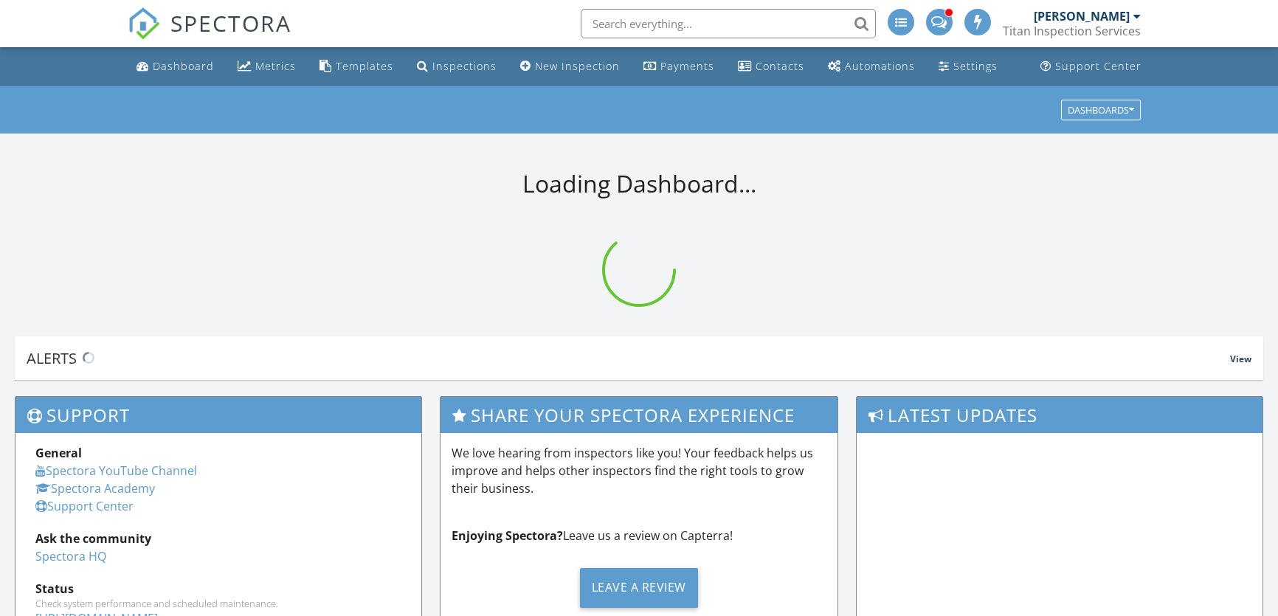 Image resolution: width=1278 pixels, height=616 pixels. What do you see at coordinates (58, 453) in the screenshot?
I see `strong: General` at bounding box center [58, 453].